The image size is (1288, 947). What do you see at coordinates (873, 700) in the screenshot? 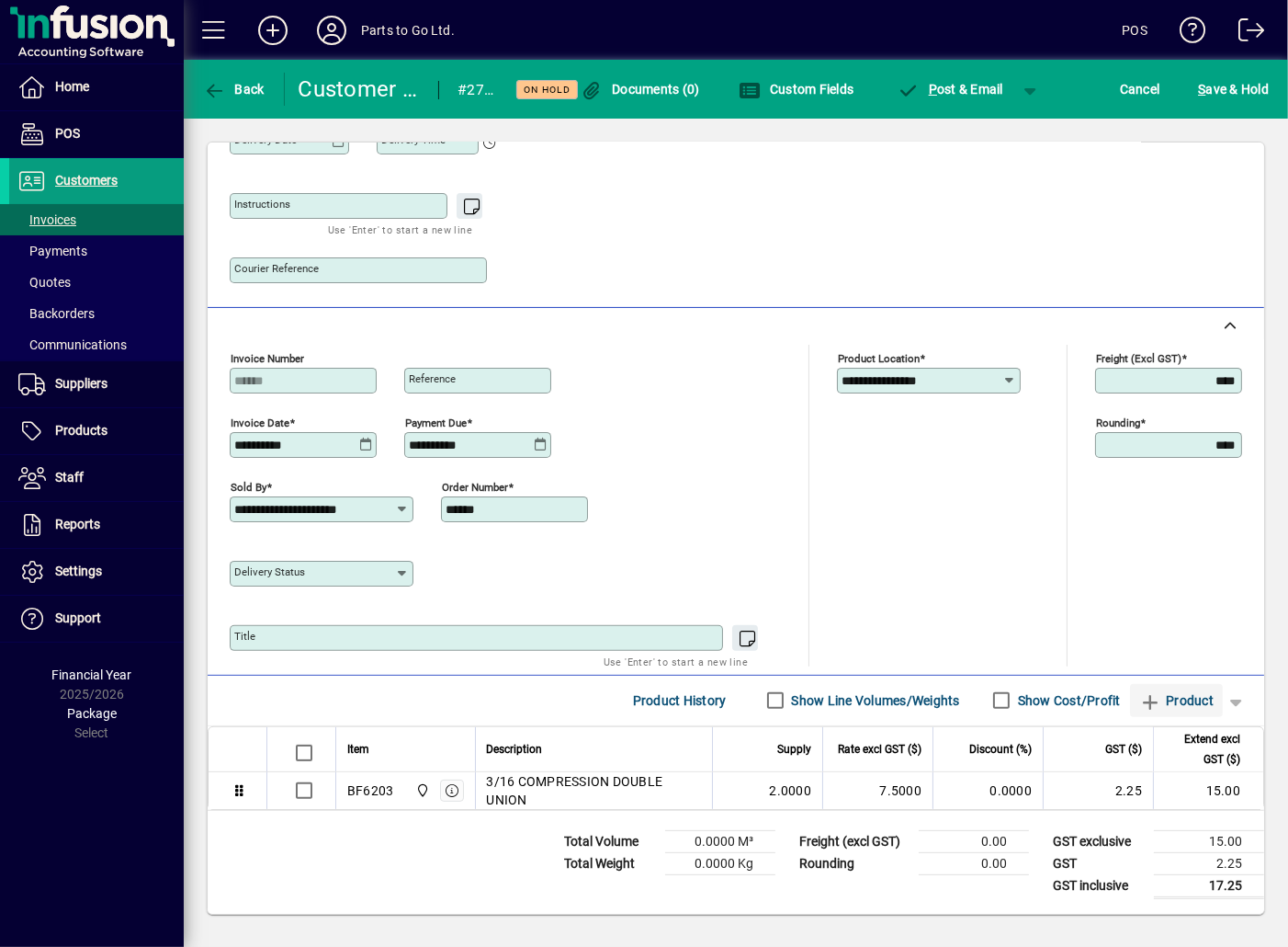
I see `label: Show Line Volumes/Weights` at bounding box center [873, 700].